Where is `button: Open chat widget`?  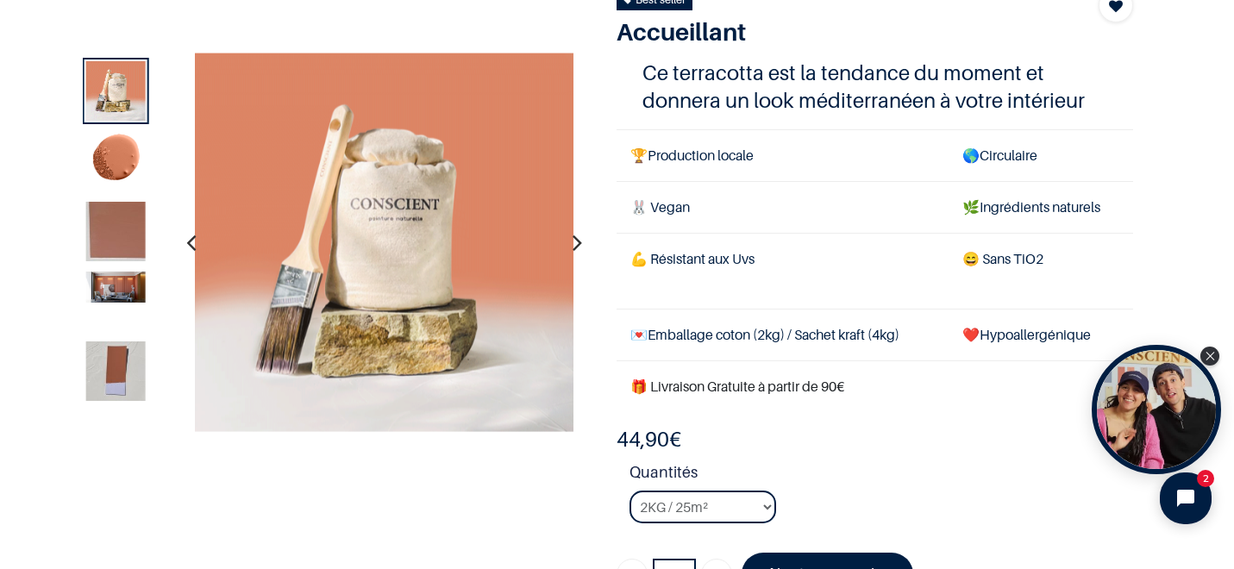 button: Open chat widget is located at coordinates (41, 41).